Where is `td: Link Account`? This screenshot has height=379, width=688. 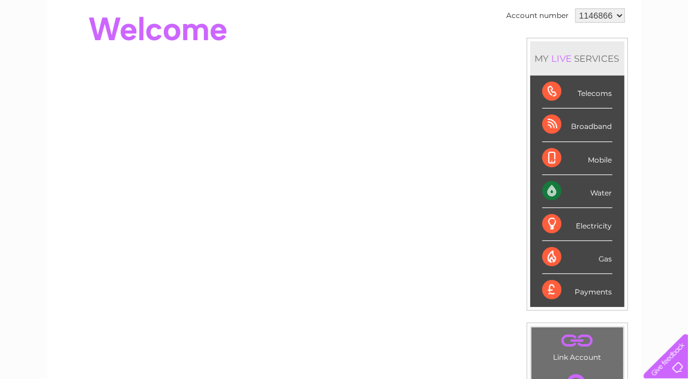
td: Link Account is located at coordinates (577, 345).